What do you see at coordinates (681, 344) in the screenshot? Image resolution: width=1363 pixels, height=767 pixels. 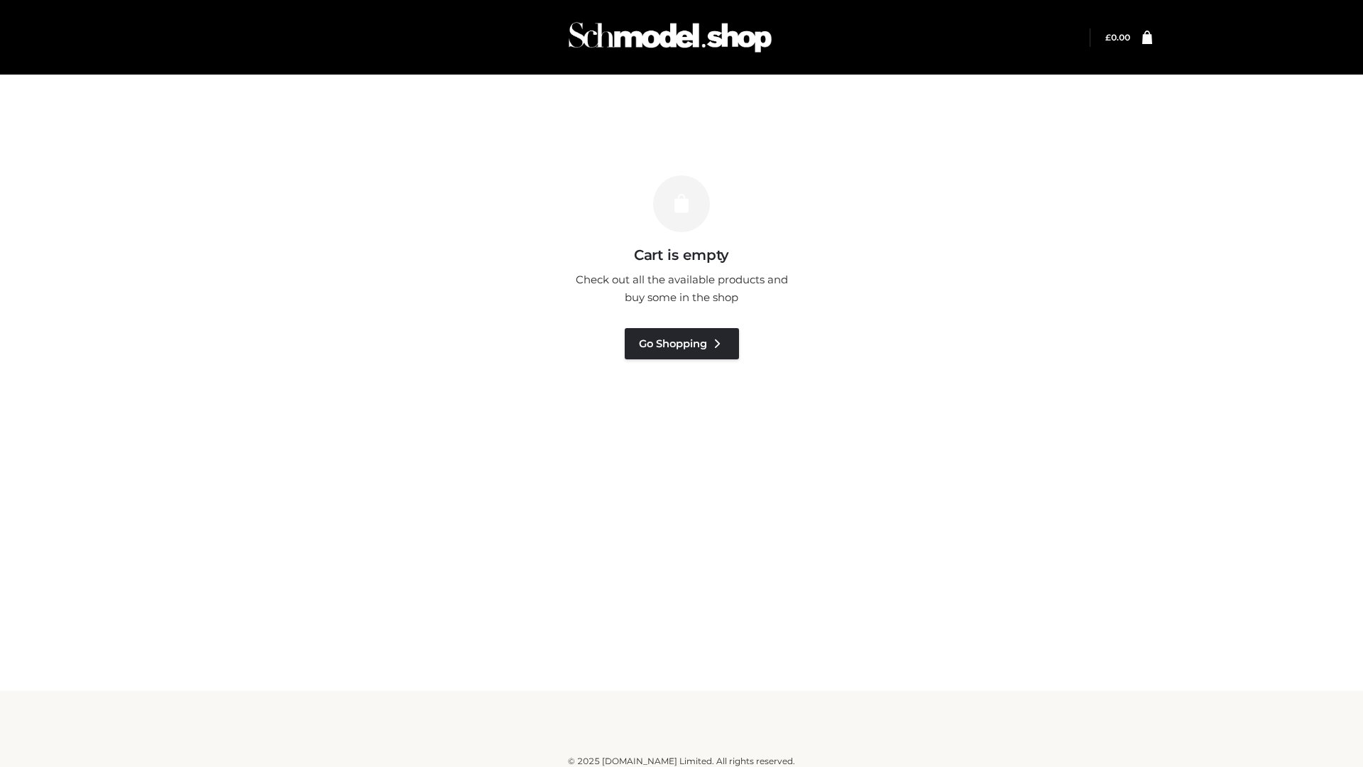 I see `a: Go Shopping` at bounding box center [681, 344].